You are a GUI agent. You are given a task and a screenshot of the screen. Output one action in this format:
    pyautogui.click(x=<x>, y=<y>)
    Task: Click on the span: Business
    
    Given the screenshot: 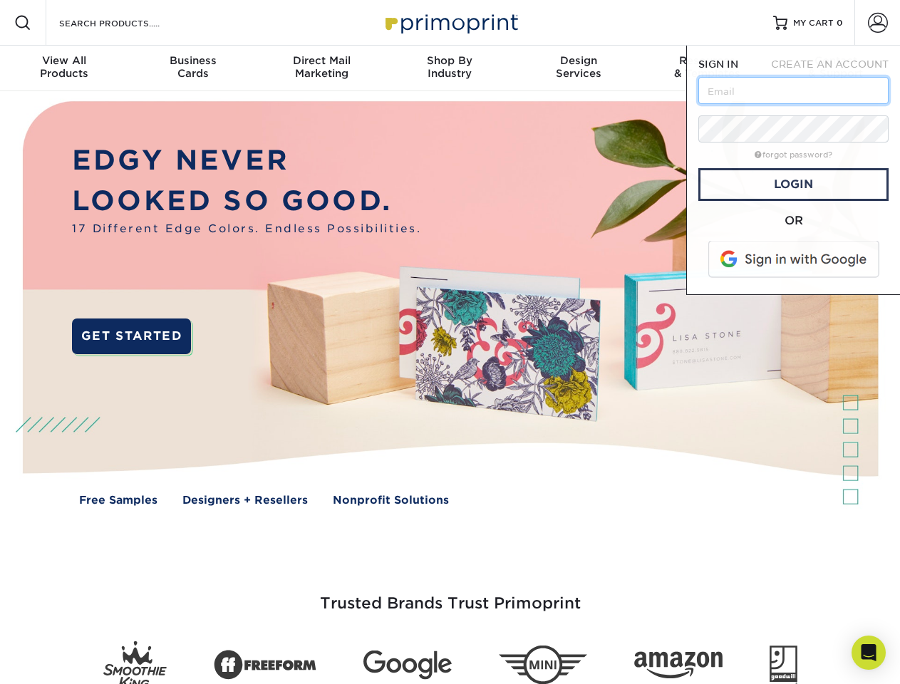 What is the action you would take?
    pyautogui.click(x=192, y=61)
    